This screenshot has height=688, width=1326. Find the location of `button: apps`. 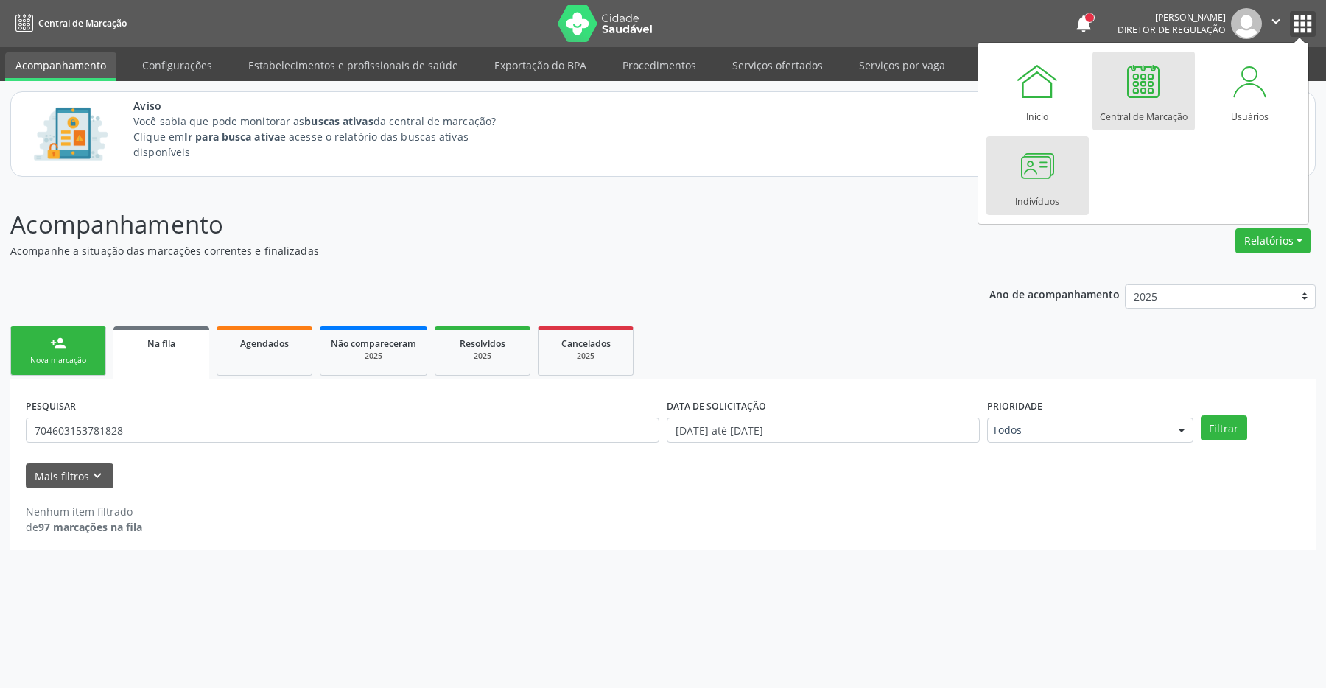

button: apps is located at coordinates (1303, 24).